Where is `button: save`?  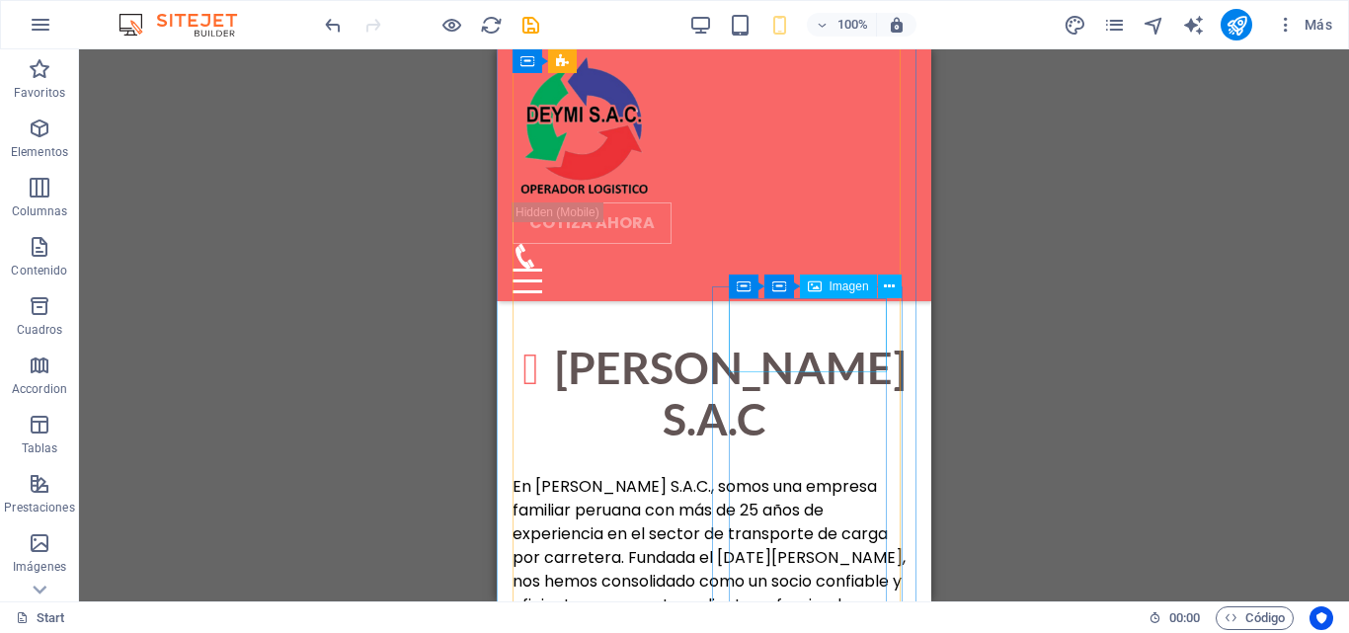
button: save is located at coordinates (530, 25).